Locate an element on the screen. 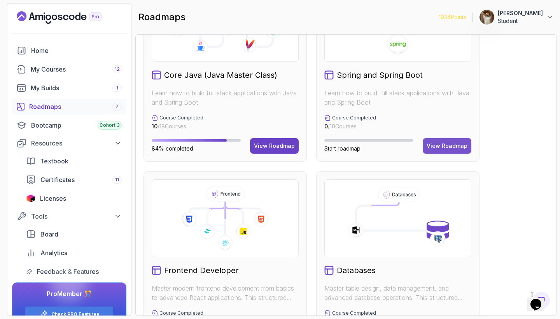 The image size is (560, 319). div: My Builds is located at coordinates (76, 88).